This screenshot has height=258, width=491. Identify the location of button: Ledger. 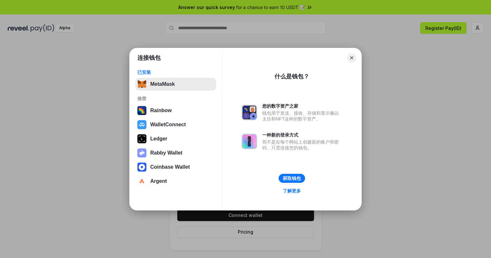
(176, 139).